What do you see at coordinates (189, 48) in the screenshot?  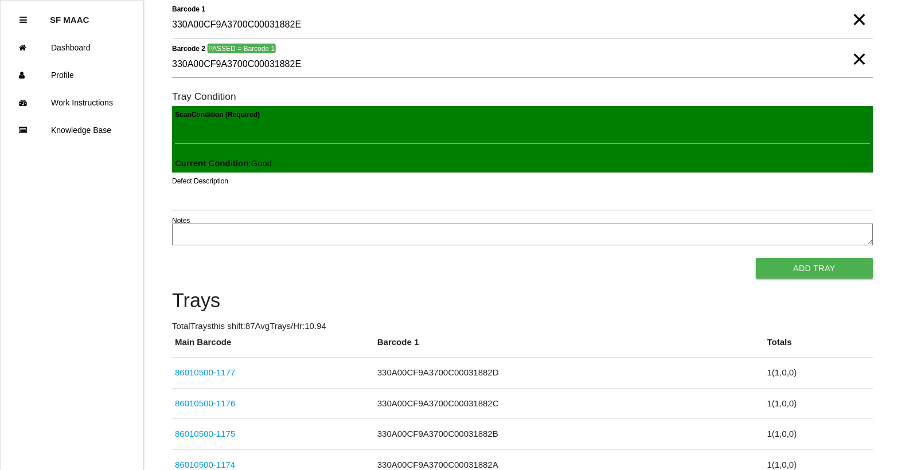 I see `b: Barcode 2` at bounding box center [189, 48].